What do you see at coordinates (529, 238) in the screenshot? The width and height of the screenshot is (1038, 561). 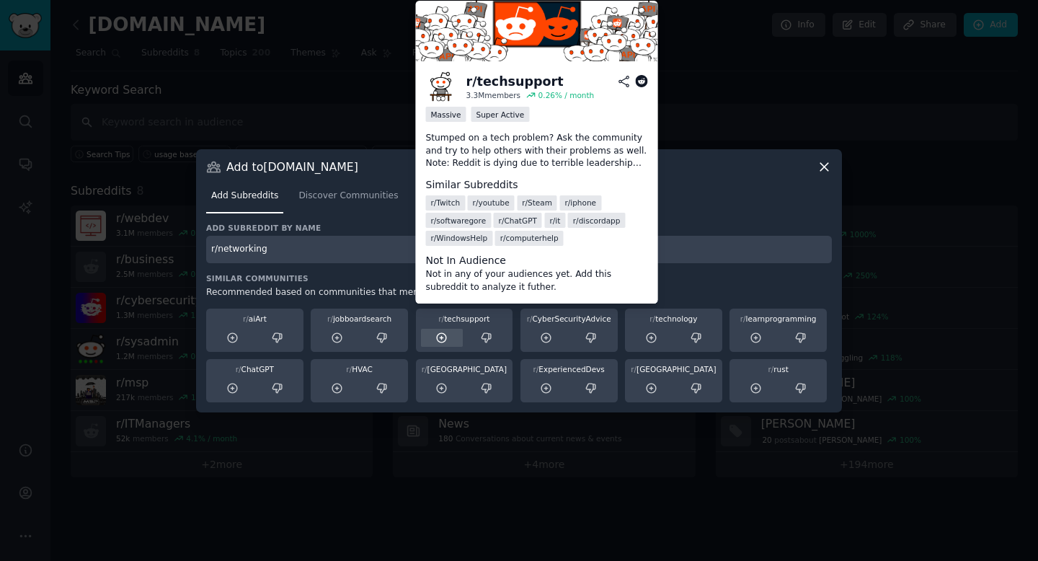 I see `span: r/ computerhelp` at bounding box center [529, 238].